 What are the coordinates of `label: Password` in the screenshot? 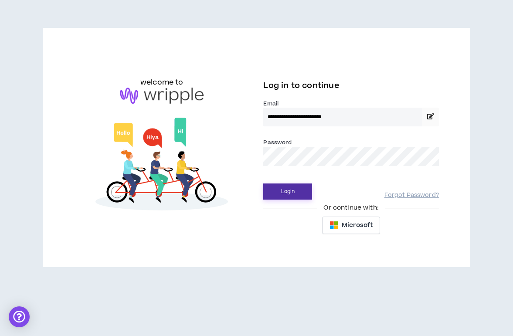 It's located at (277, 143).